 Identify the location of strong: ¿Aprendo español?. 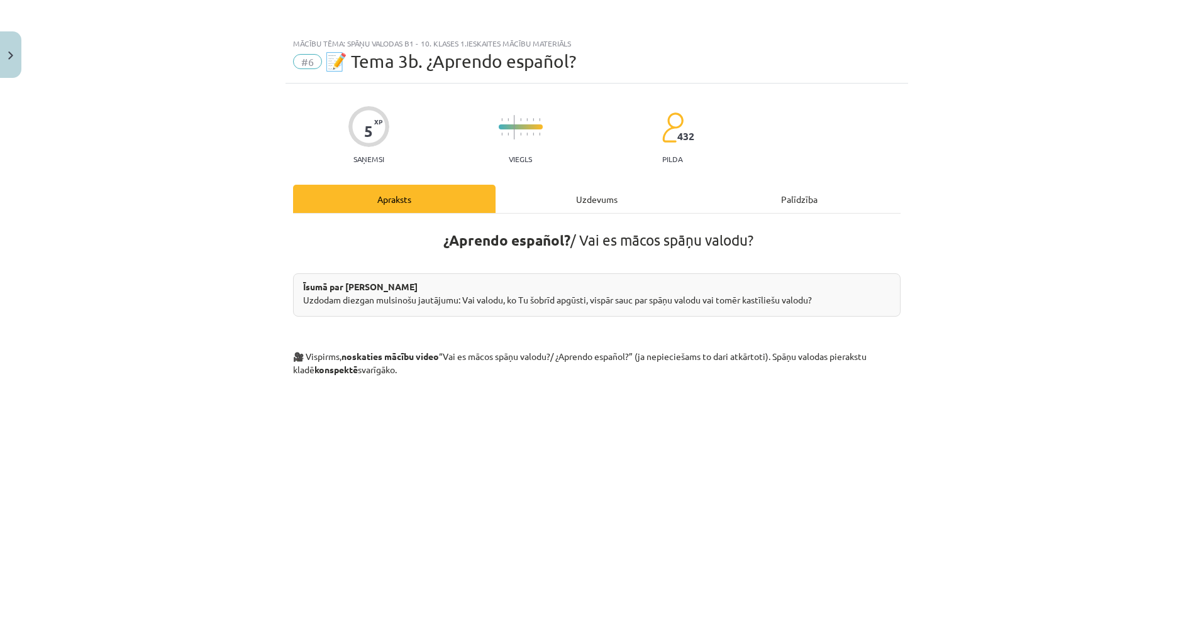
(507, 240).